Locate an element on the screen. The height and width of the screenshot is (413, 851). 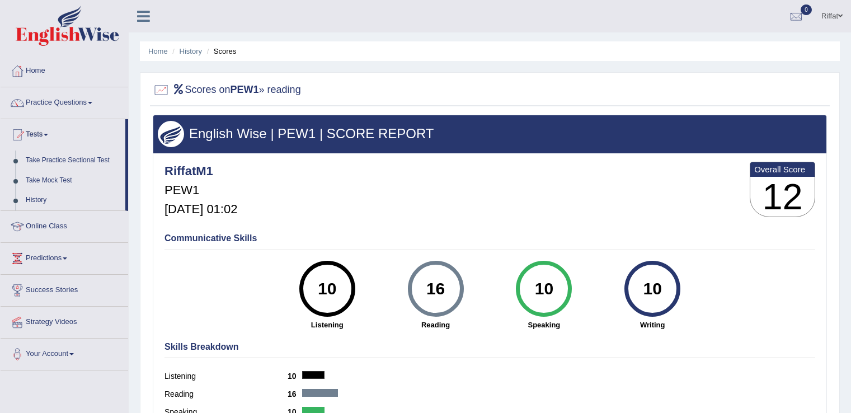
b: Overall Score is located at coordinates (782, 169).